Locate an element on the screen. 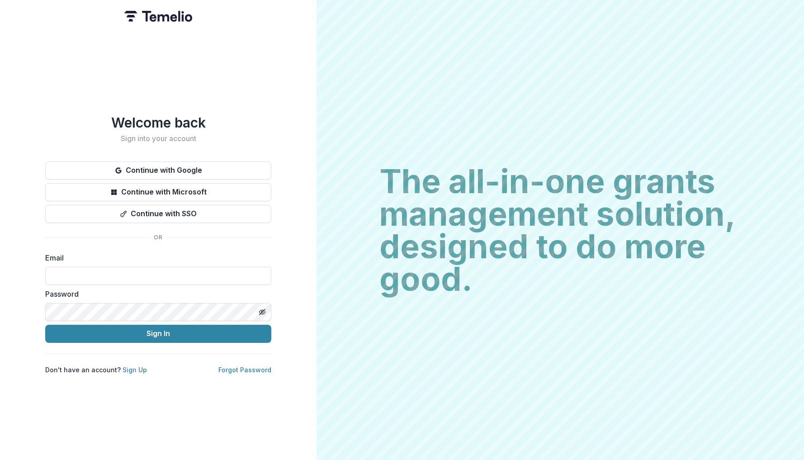  a: Sign Up is located at coordinates (135, 369).